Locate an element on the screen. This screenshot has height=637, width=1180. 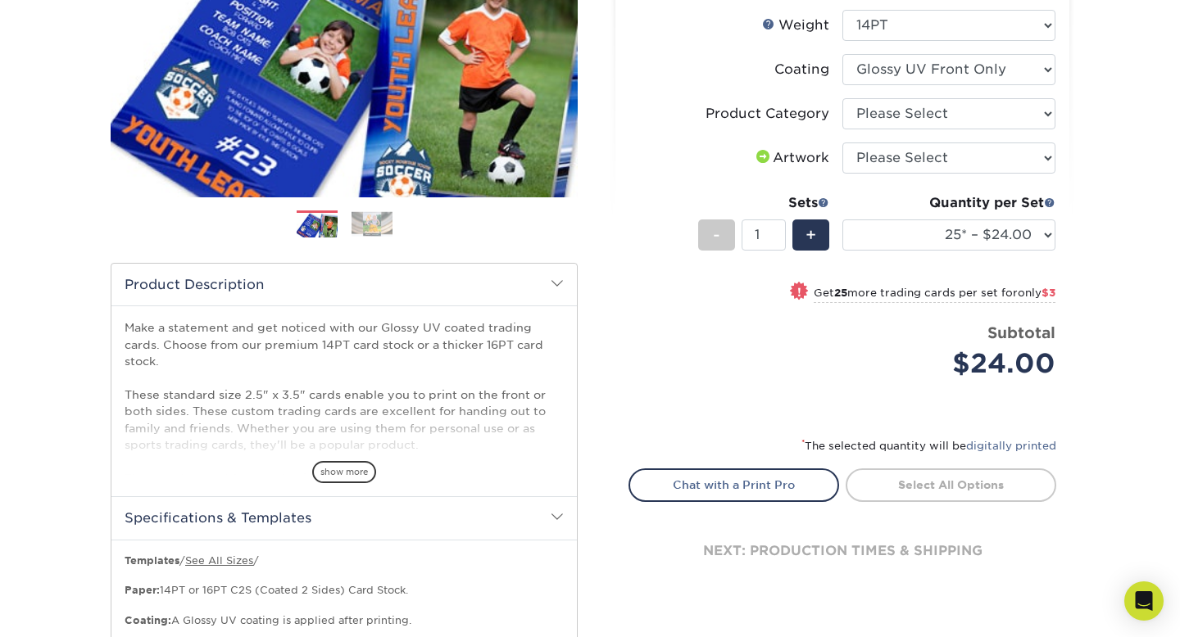
small: The selected quantity will be is located at coordinates (928, 446).